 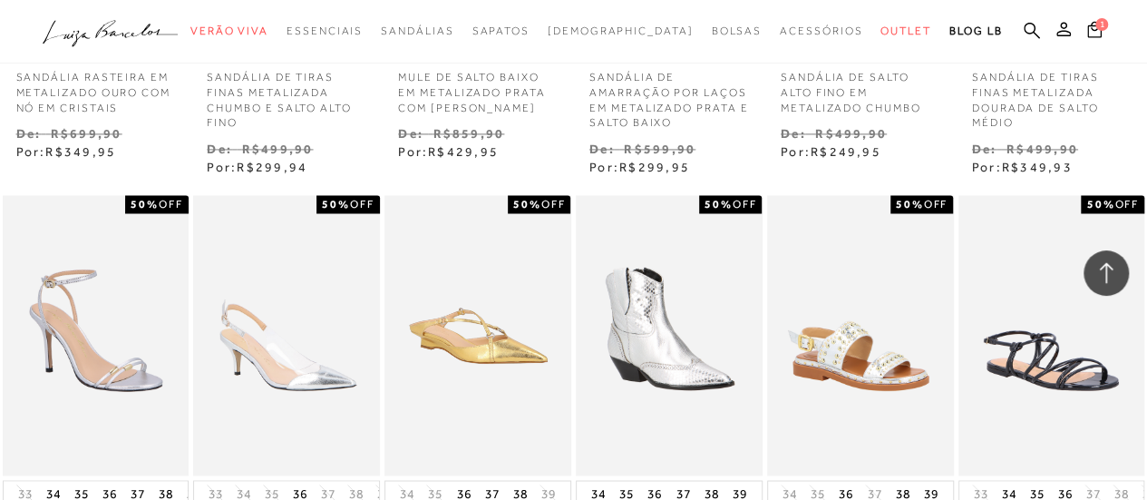 What do you see at coordinates (620, 31) in the screenshot?
I see `a: noSubCategoriesText` at bounding box center [620, 31].